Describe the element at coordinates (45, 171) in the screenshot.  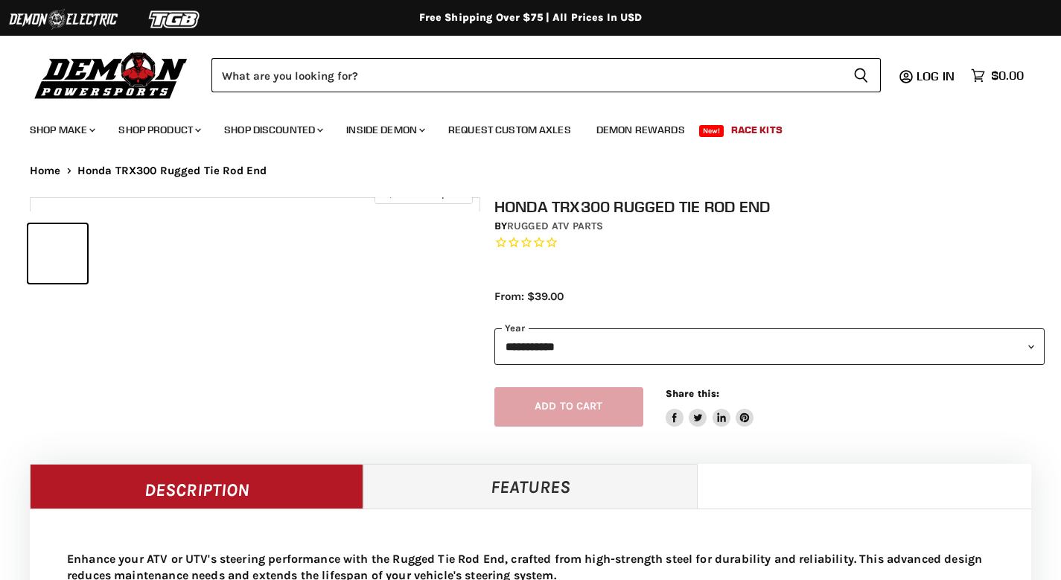
I see `a: Home` at that location.